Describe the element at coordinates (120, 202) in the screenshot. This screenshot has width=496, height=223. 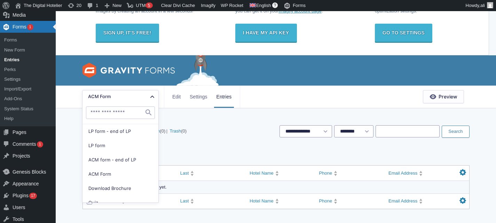
I see `button: Quiz` at that location.